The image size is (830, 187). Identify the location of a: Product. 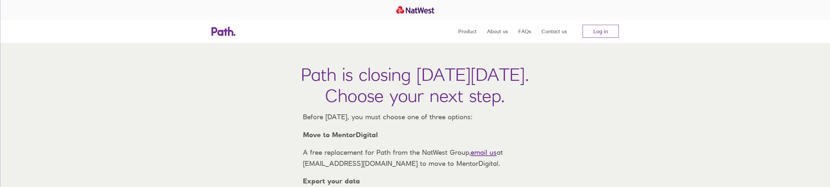
(467, 31).